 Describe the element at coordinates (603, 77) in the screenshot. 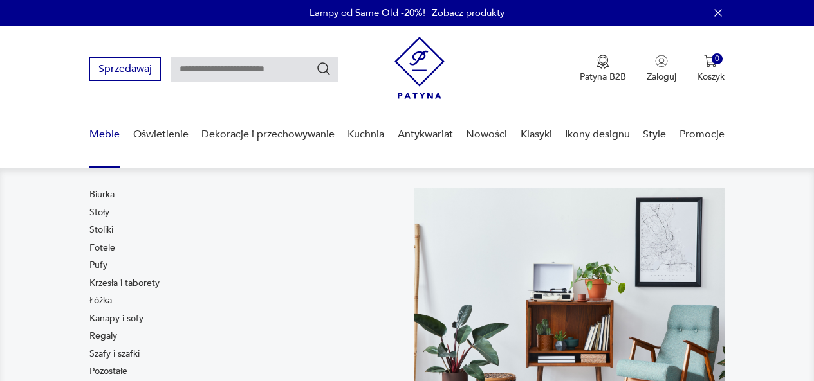

I see `p: Patyna B2B` at that location.